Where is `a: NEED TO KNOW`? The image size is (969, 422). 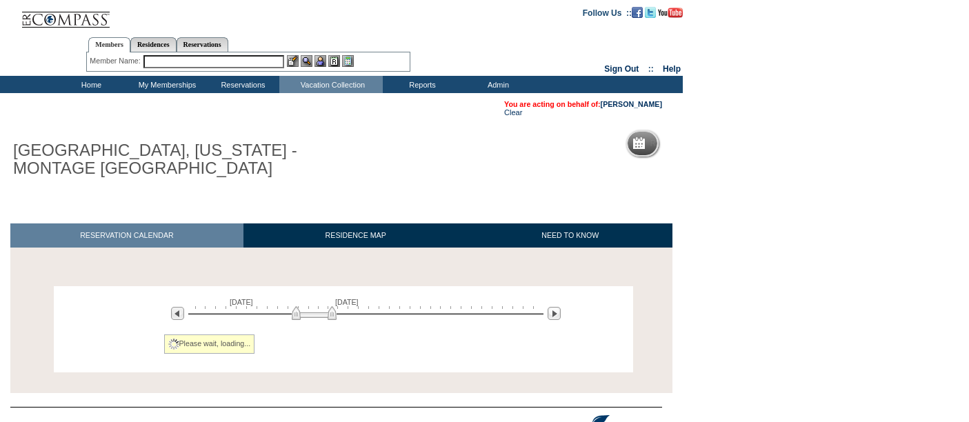
a: NEED TO KNOW is located at coordinates (570, 235).